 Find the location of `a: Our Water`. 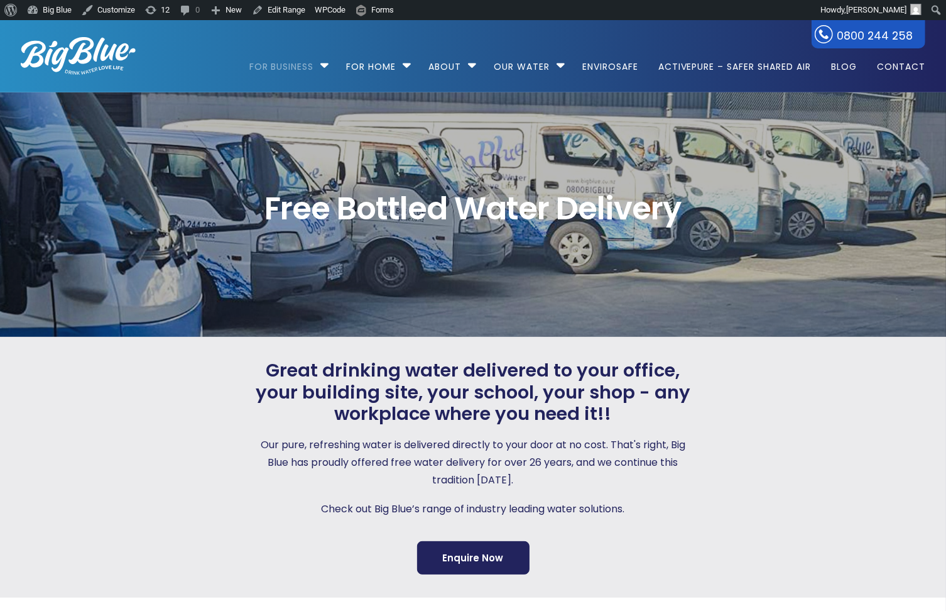

a: Our Water is located at coordinates (522, 60).